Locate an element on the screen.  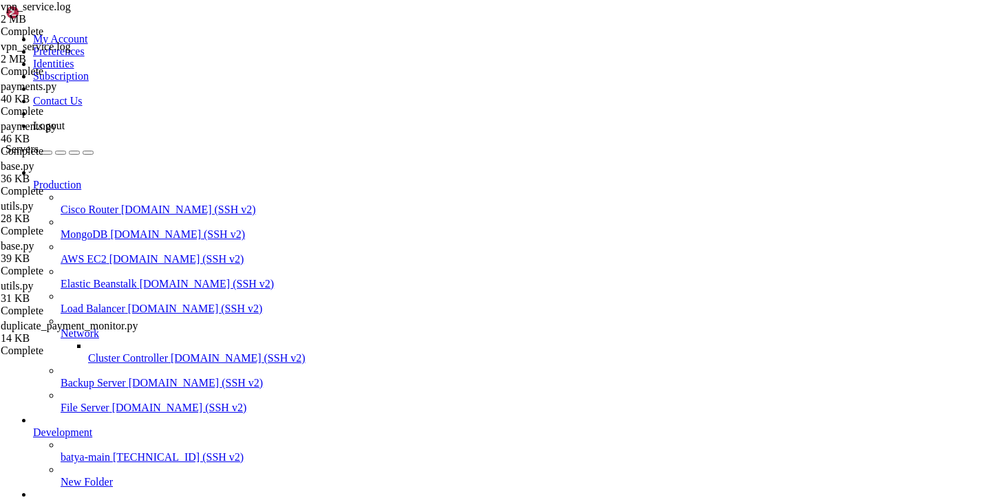
div: 14 KB is located at coordinates (70, 339).